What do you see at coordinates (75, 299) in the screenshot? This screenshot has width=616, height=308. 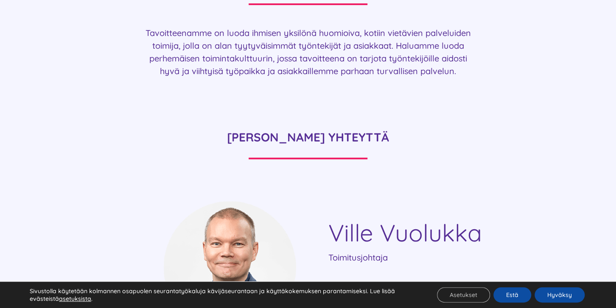 I see `button: asetuksista` at bounding box center [75, 299].